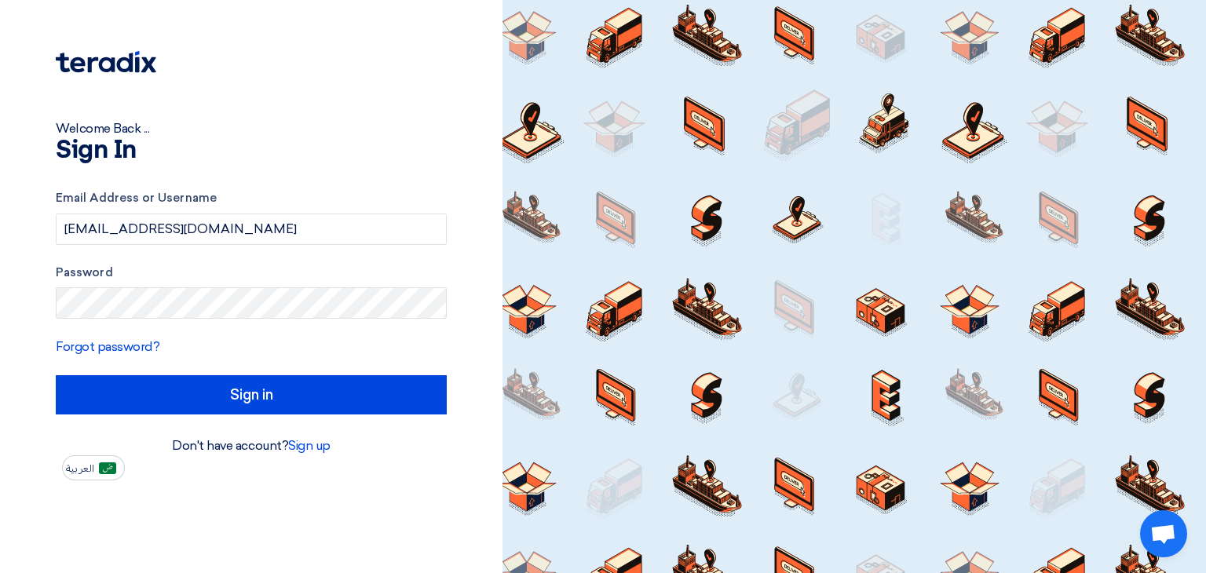 The width and height of the screenshot is (1206, 573). What do you see at coordinates (251, 129) in the screenshot?
I see `div: Welcome Back ...` at bounding box center [251, 129].